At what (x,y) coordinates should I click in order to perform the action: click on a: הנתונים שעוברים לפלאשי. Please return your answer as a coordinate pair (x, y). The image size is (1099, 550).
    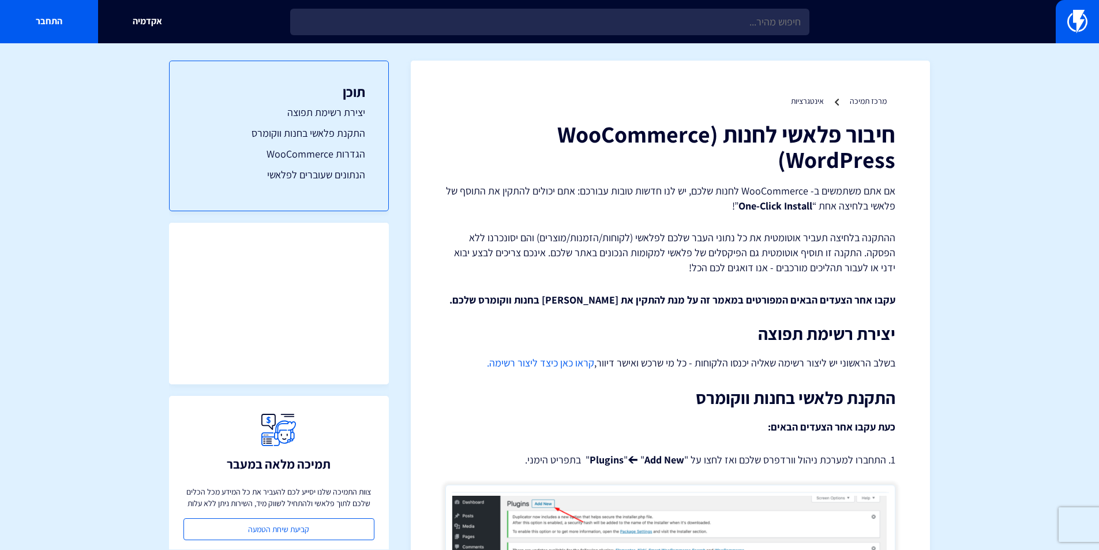
    Looking at the image, I should click on (279, 175).